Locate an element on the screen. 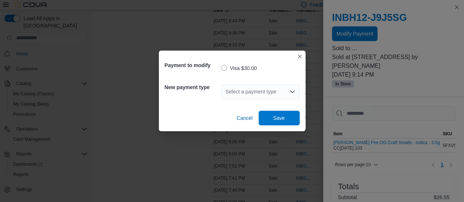  button: Cancel is located at coordinates (245, 118).